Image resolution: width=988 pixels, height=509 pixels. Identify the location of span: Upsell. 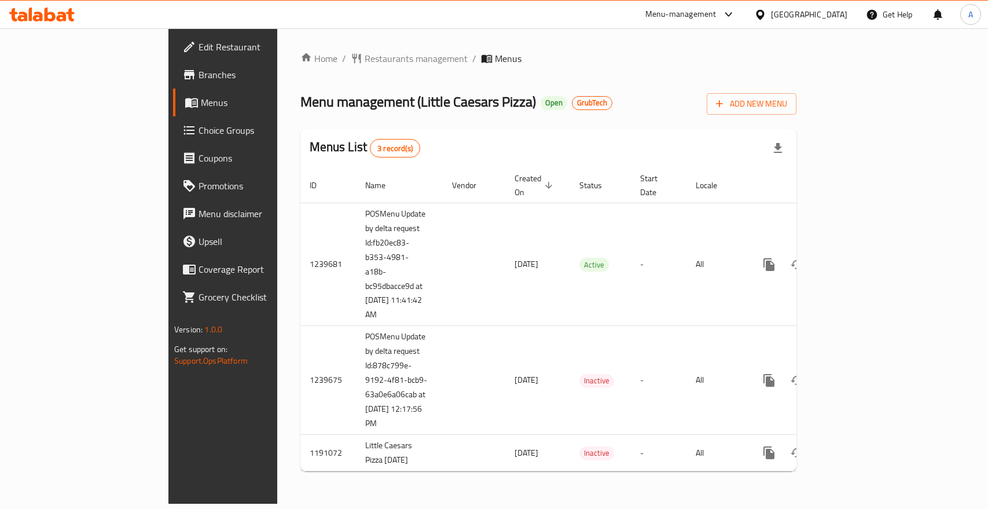
(261, 241).